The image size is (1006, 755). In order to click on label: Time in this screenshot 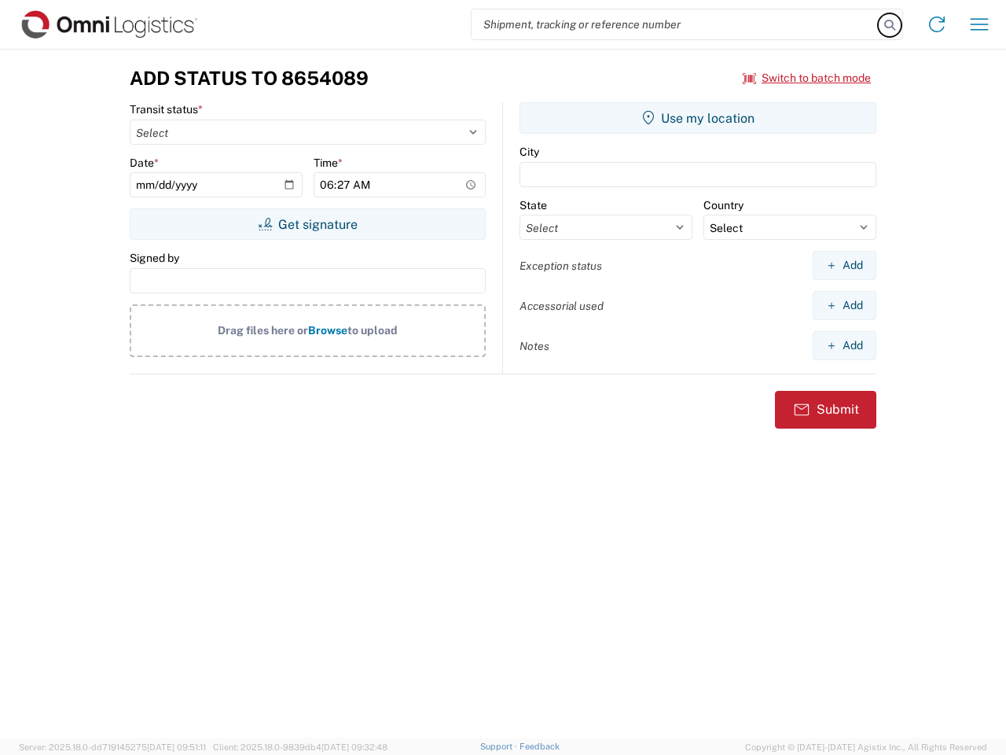, I will do `click(328, 163)`.